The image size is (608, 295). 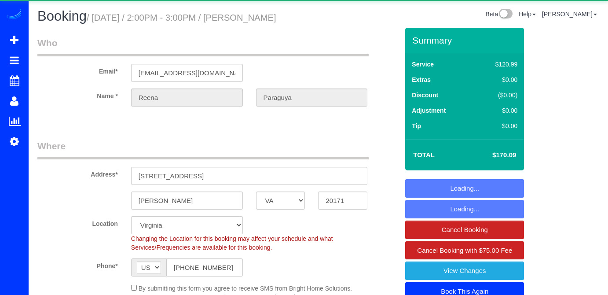 What do you see at coordinates (77, 94) in the screenshot?
I see `label: Name *` at bounding box center [77, 94].